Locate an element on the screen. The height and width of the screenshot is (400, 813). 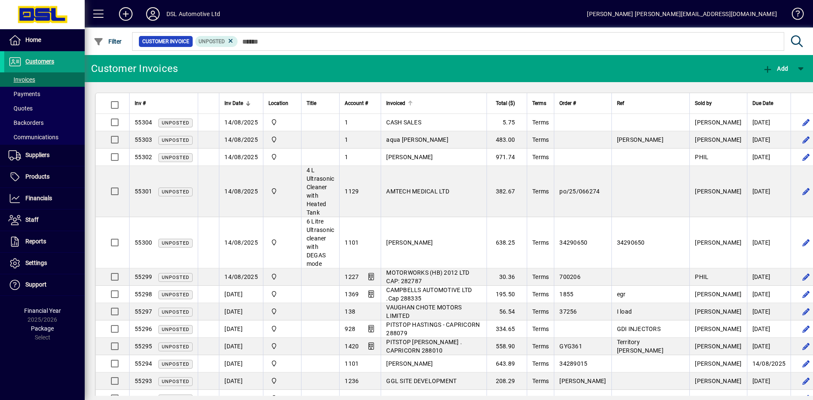
span: CAMPBELLS AUTOMOTIVE LTD .Cap 288335 is located at coordinates (429, 294).